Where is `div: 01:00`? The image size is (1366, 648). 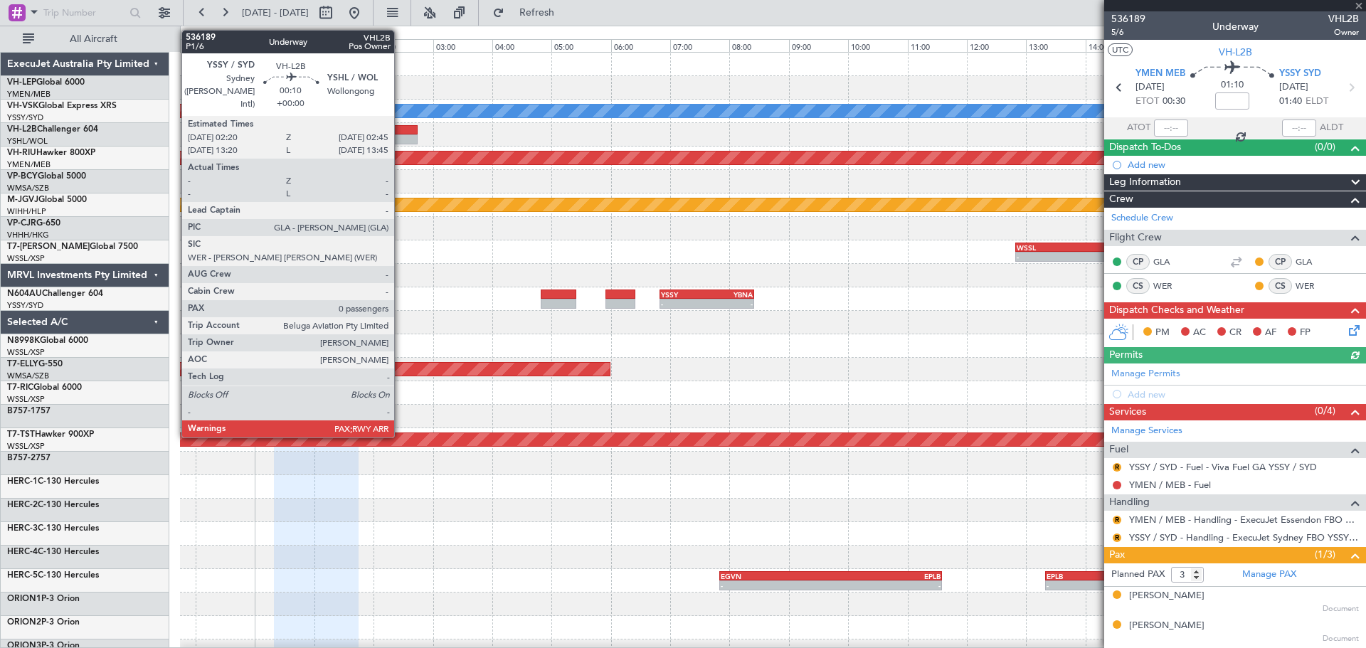
div: 01:00 is located at coordinates (344, 46).